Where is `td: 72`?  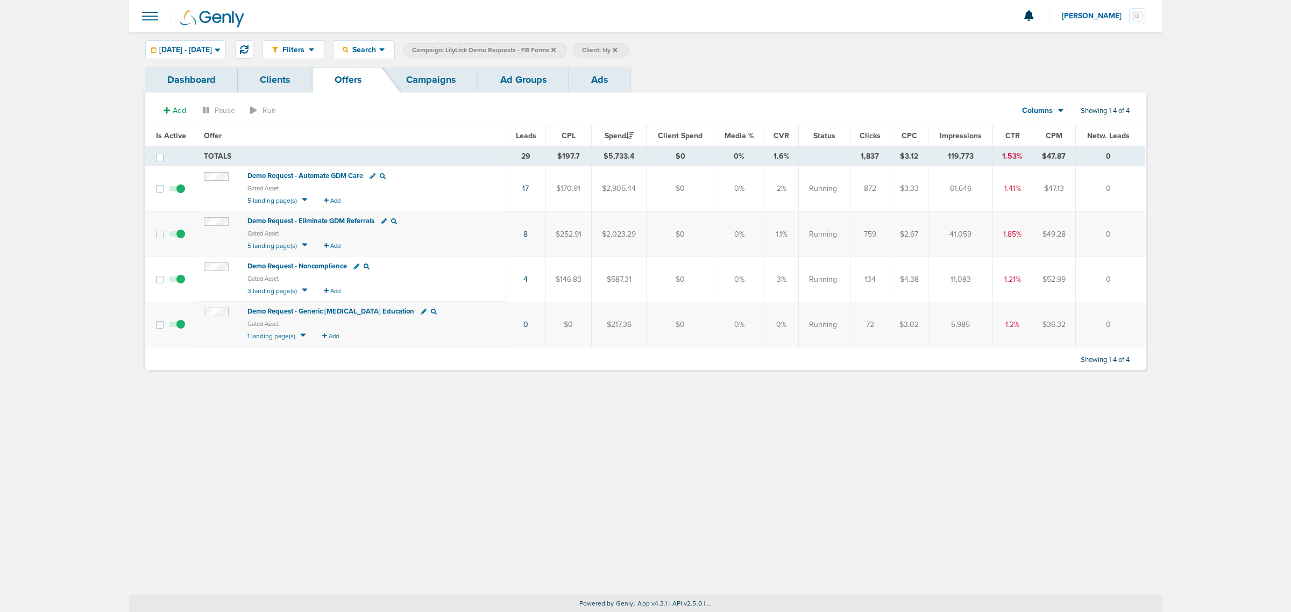 td: 72 is located at coordinates (870, 324).